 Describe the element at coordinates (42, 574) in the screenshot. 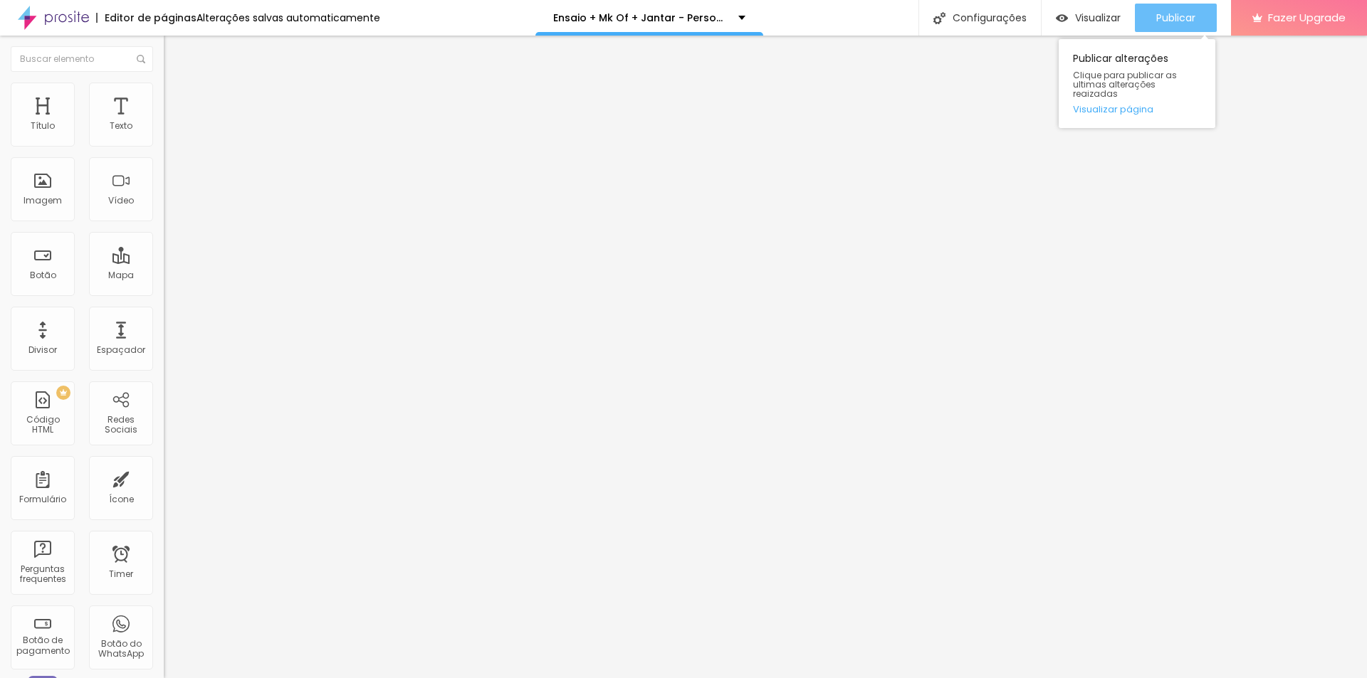

I see `div: Perguntas frequentes` at that location.